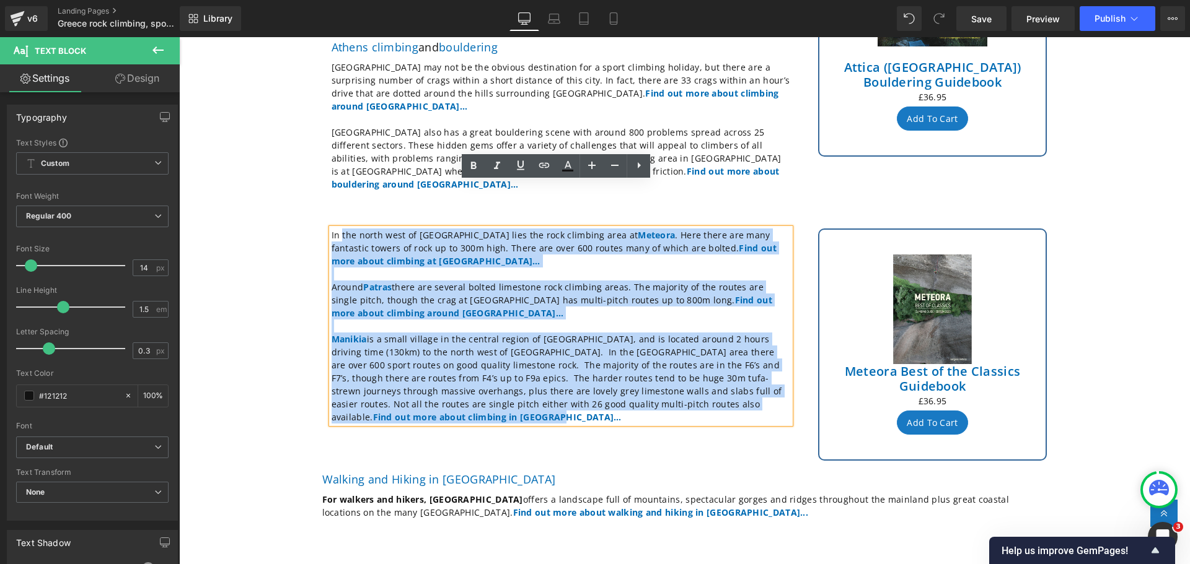 The image size is (1190, 564). I want to click on a: Meteora, so click(477, 198).